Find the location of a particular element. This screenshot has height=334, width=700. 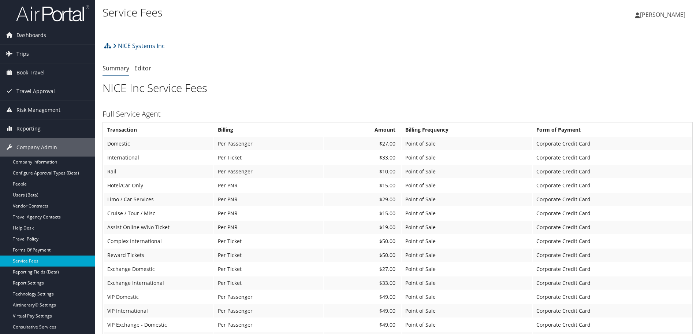

span: Trips is located at coordinates (23, 54).